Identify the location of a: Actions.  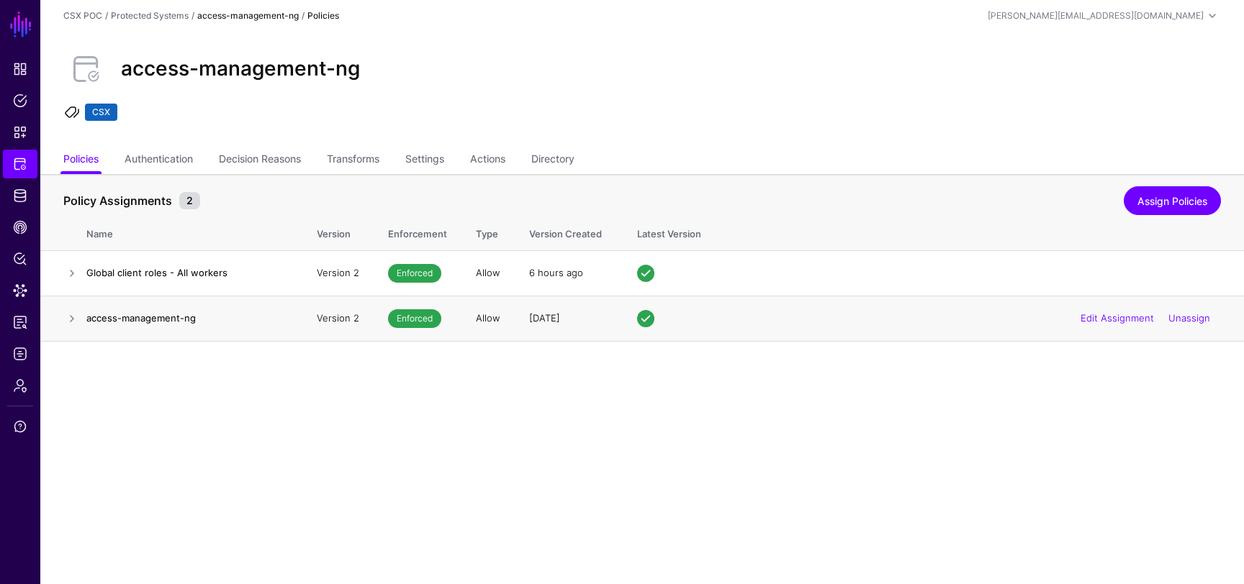
(487, 160).